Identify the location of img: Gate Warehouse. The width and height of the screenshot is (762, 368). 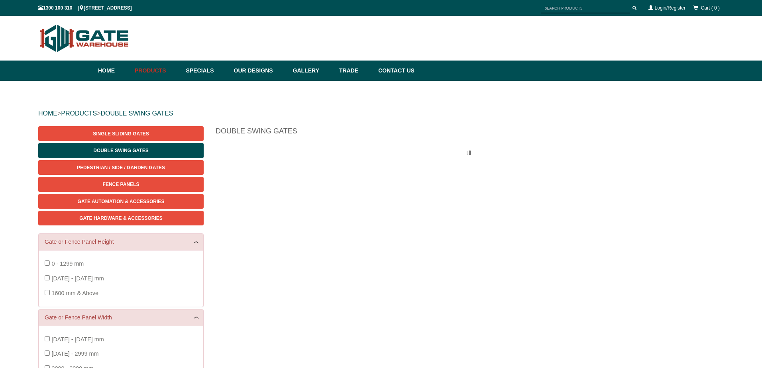
(84, 38).